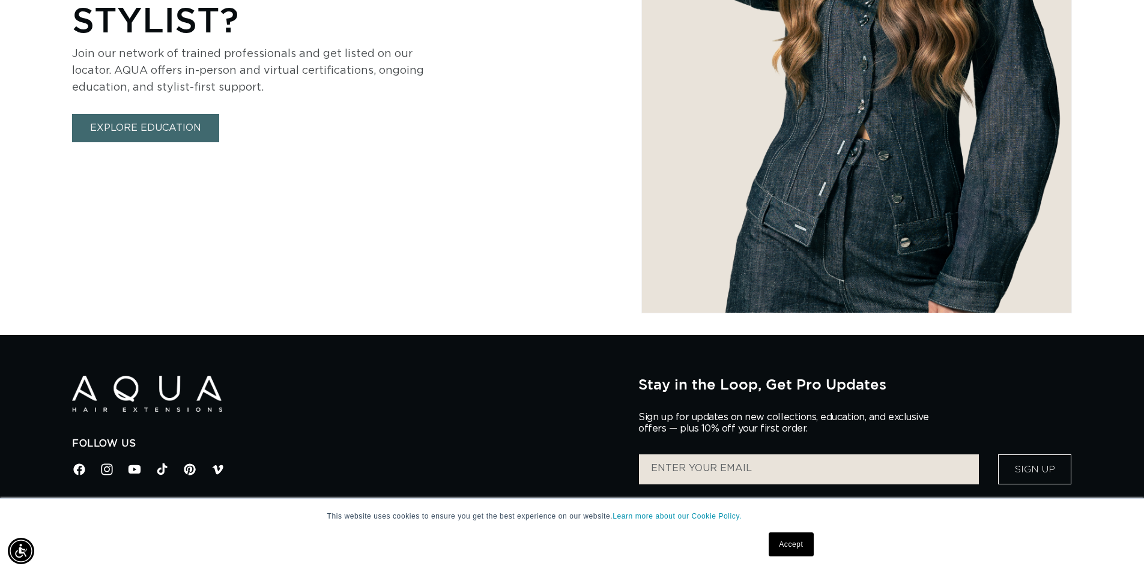 This screenshot has width=1144, height=572. What do you see at coordinates (809, 470) in the screenshot?
I see `input: ENTER YOUR EMAIL` at bounding box center [809, 470].